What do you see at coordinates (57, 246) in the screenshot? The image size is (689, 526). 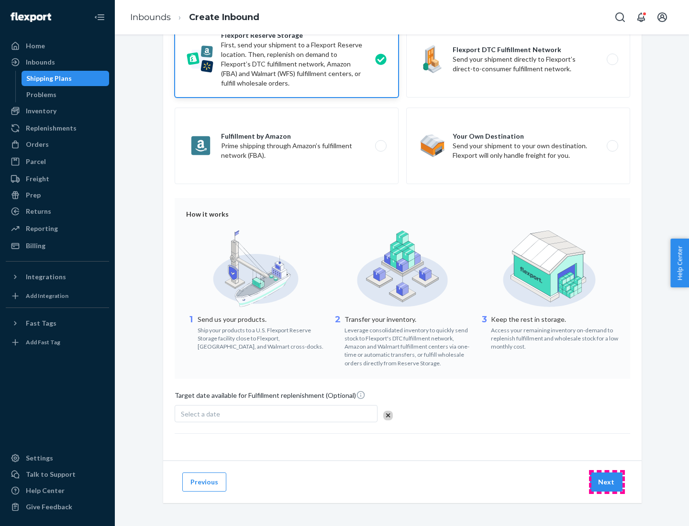 I see `a: Billing` at bounding box center [57, 246].